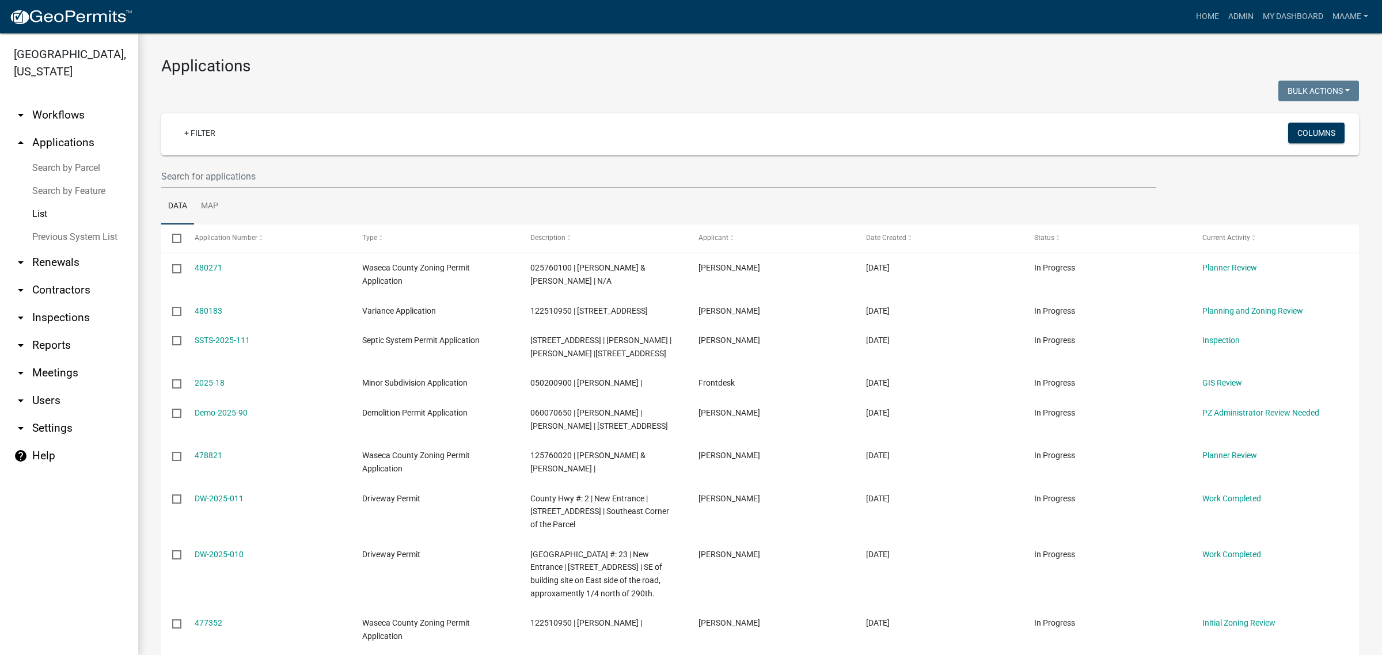  What do you see at coordinates (659, 176) in the screenshot?
I see `input: Search for applications` at bounding box center [659, 176].